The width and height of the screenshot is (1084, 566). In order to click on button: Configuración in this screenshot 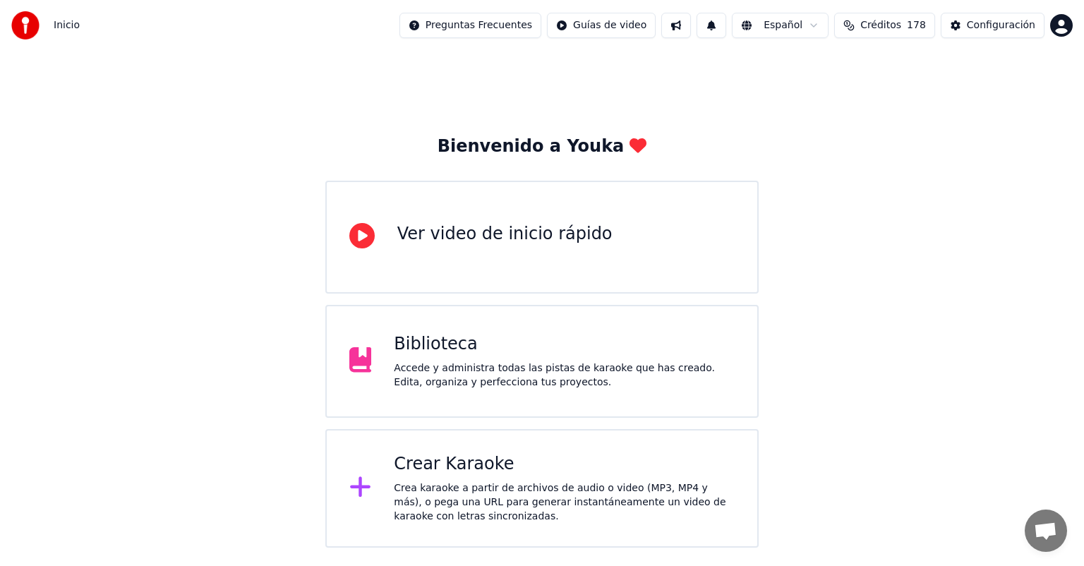, I will do `click(993, 25)`.